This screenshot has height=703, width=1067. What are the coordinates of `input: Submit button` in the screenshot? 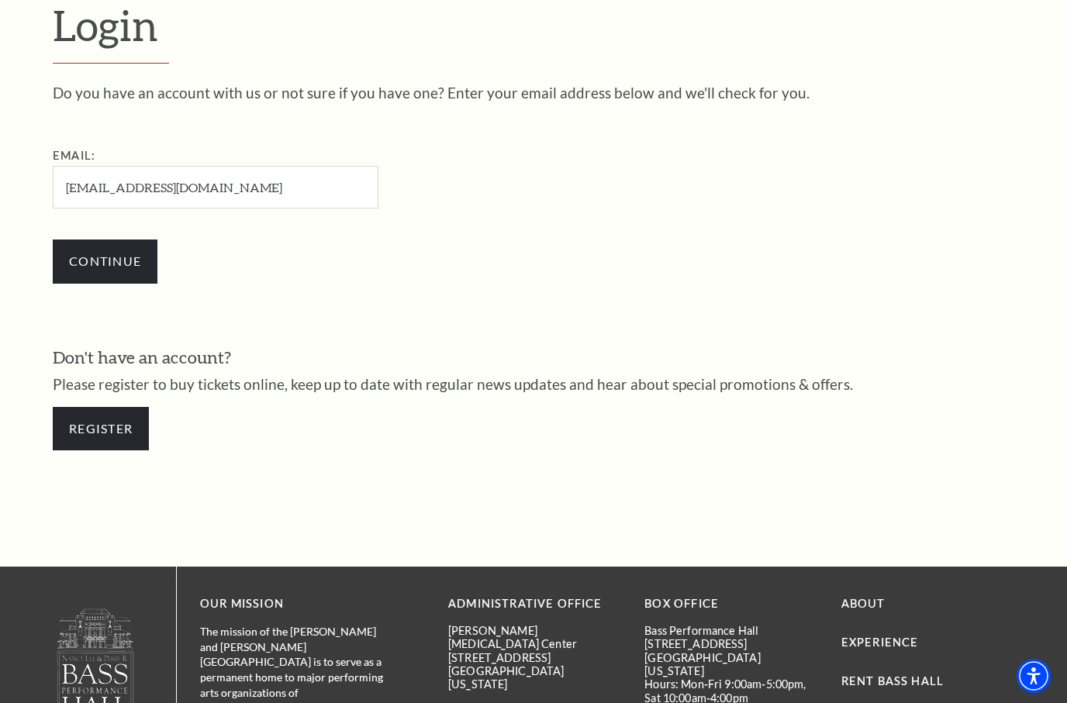 It's located at (105, 261).